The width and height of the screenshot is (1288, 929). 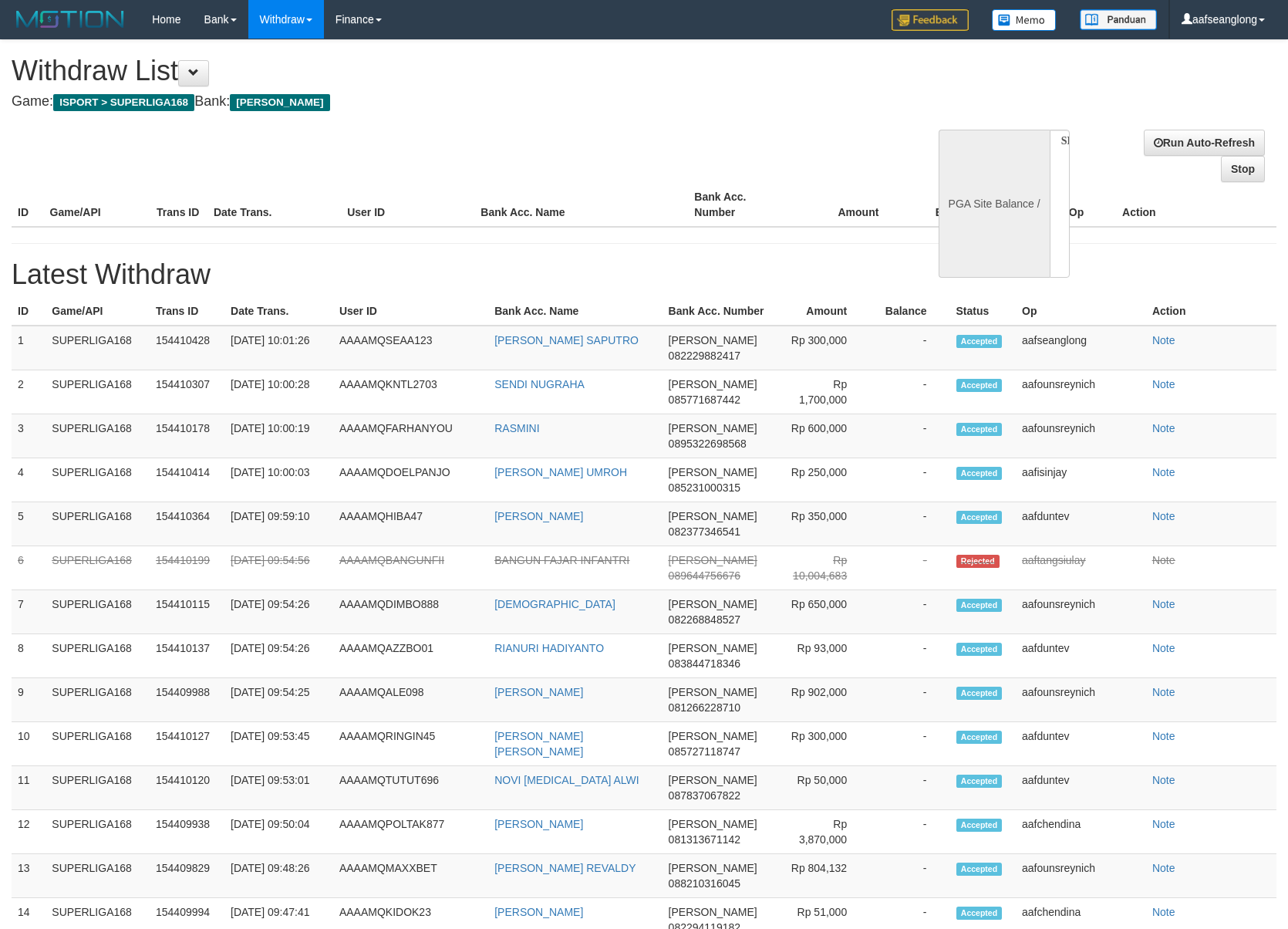 I want to click on th: Trans ID, so click(x=186, y=311).